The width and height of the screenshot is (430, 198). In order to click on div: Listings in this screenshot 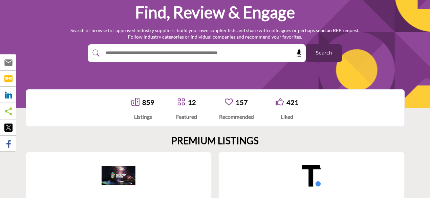, I will do `click(143, 117)`.